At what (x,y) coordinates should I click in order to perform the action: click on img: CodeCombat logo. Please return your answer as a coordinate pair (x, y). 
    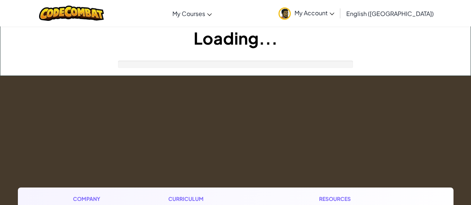
    Looking at the image, I should click on (71, 13).